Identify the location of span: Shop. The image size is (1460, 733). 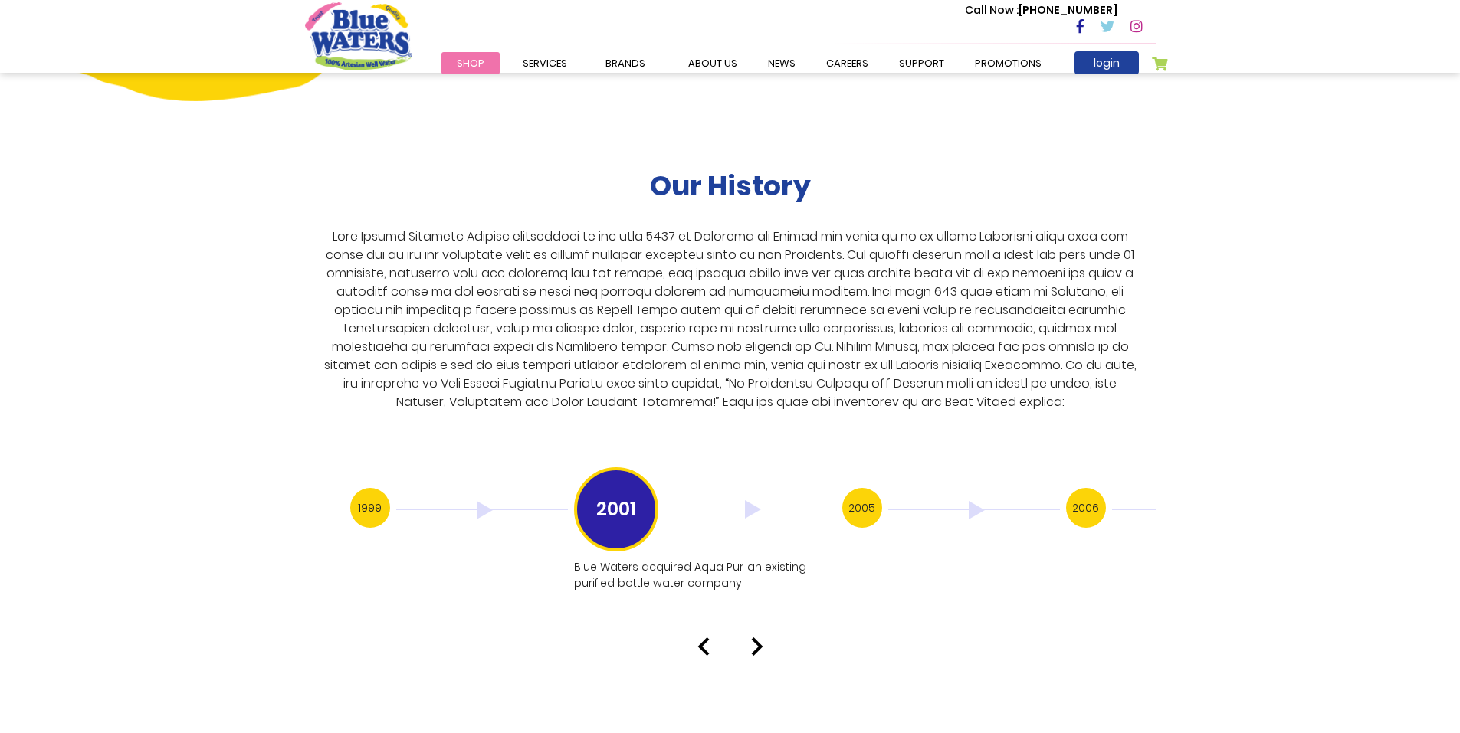
(471, 63).